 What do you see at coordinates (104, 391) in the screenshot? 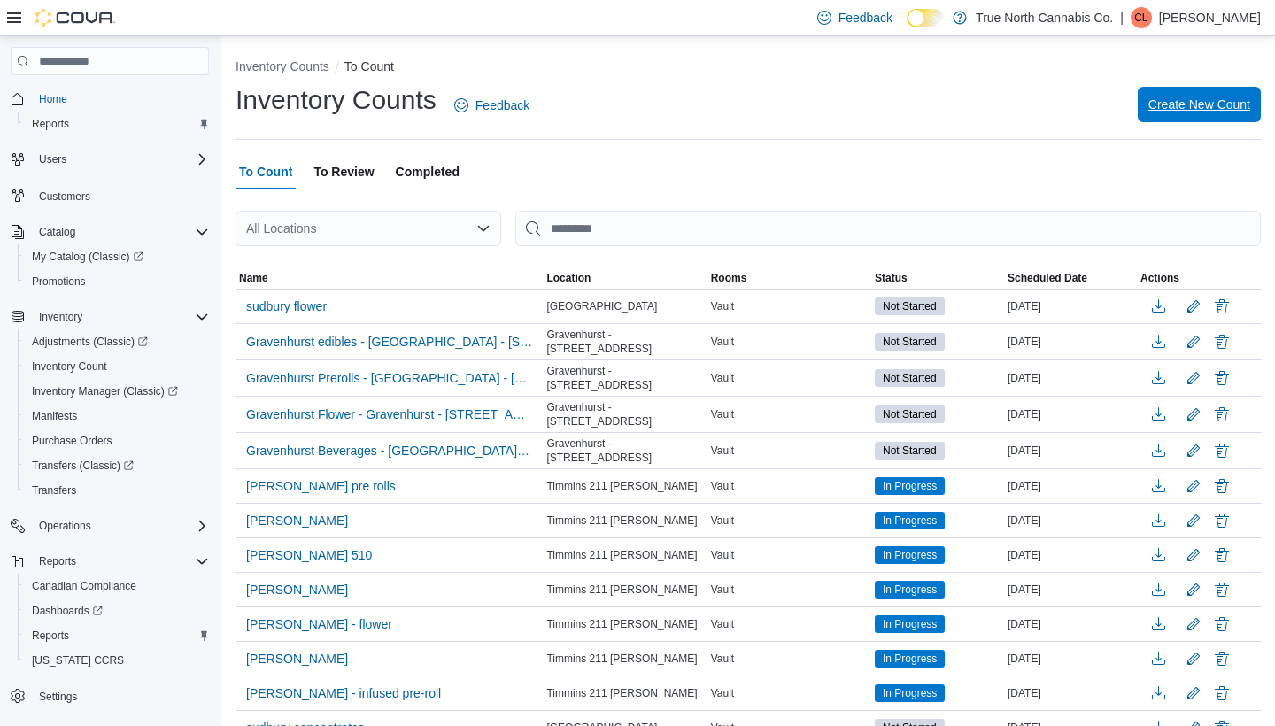
I see `a: Inventory Manager (Classic)` at bounding box center [104, 391].